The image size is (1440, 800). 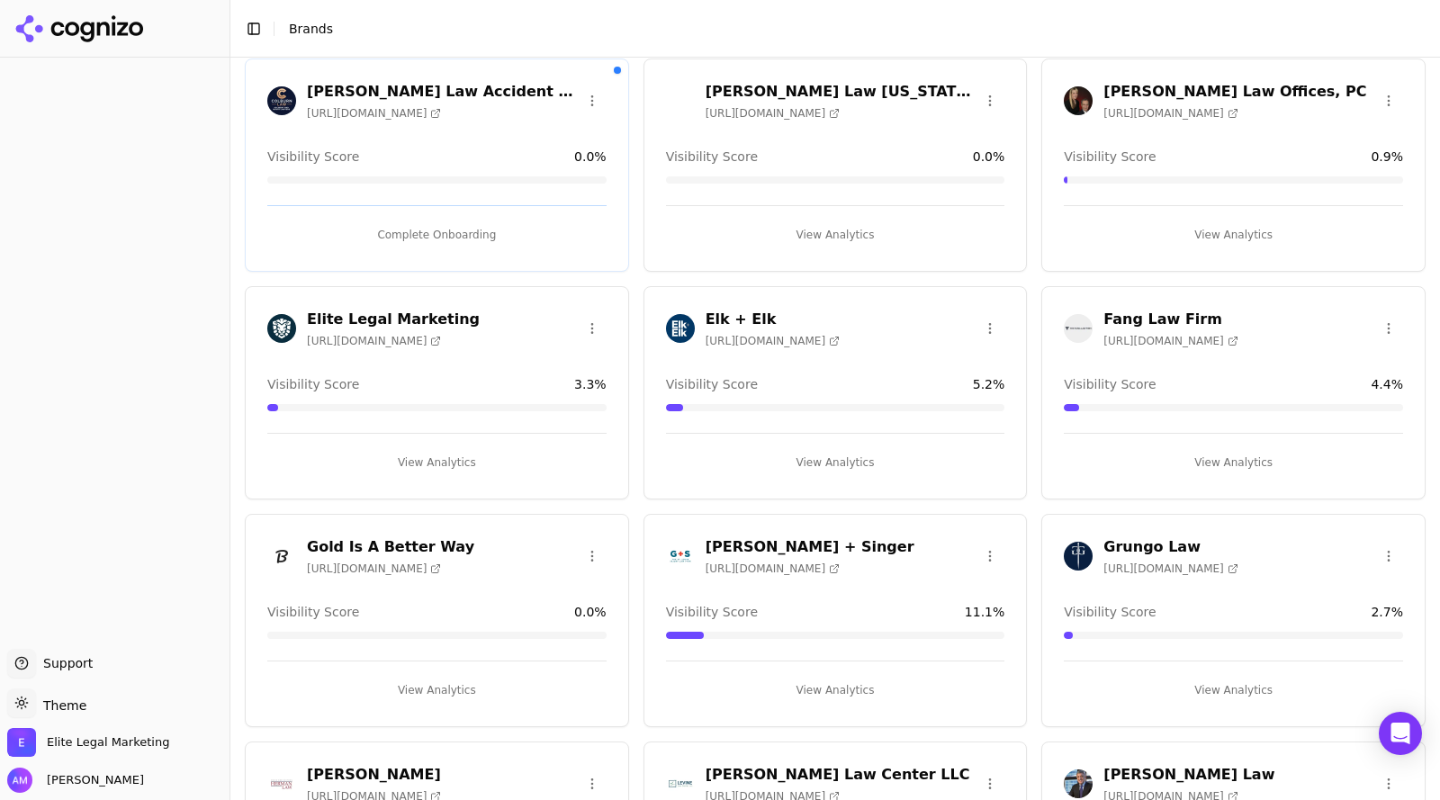 What do you see at coordinates (680, 328) in the screenshot?
I see `img: Elk + Elk` at bounding box center [680, 328].